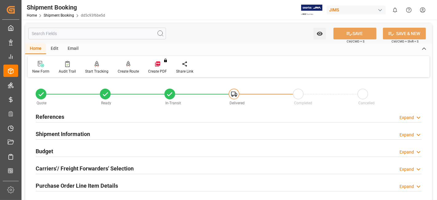 The width and height of the screenshot is (437, 200). Describe the element at coordinates (106, 103) in the screenshot. I see `span: Ready` at that location.